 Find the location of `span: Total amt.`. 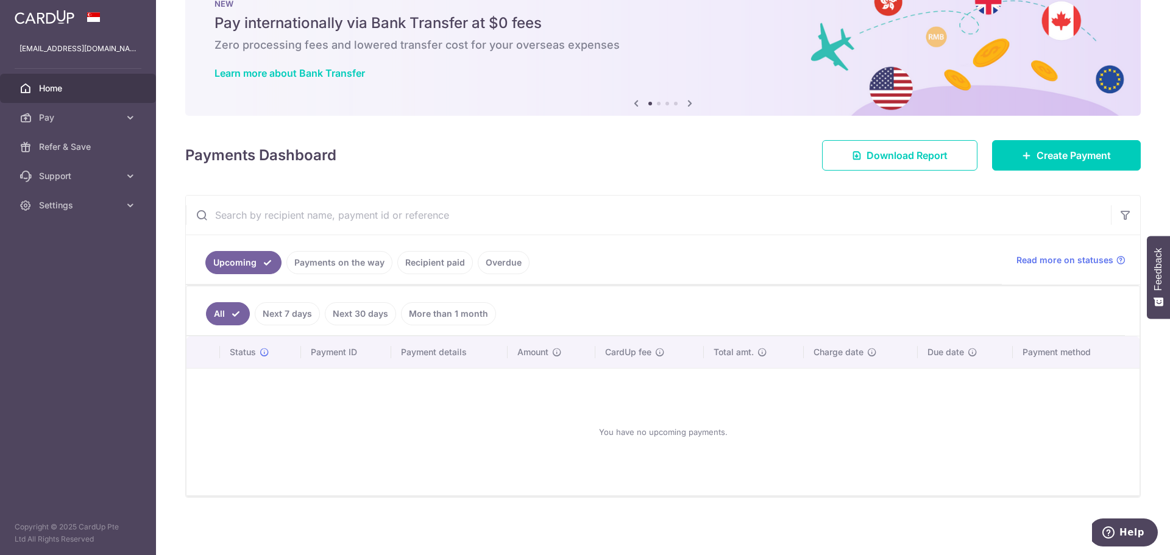

span: Total amt. is located at coordinates (733, 352).